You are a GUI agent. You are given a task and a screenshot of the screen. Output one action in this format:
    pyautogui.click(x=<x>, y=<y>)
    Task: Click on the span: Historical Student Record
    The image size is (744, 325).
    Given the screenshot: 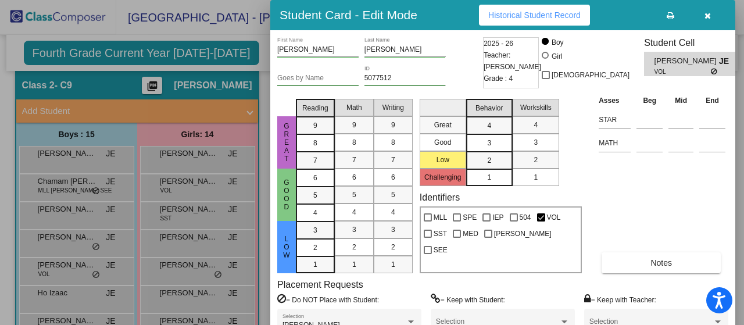 What is the action you would take?
    pyautogui.click(x=534, y=15)
    